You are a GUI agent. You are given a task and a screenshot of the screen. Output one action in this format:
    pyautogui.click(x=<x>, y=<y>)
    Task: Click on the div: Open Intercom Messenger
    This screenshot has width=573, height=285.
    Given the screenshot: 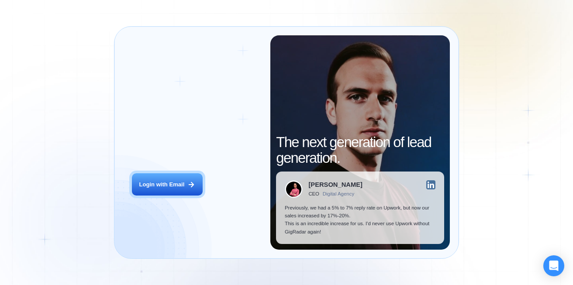 What is the action you would take?
    pyautogui.click(x=554, y=266)
    